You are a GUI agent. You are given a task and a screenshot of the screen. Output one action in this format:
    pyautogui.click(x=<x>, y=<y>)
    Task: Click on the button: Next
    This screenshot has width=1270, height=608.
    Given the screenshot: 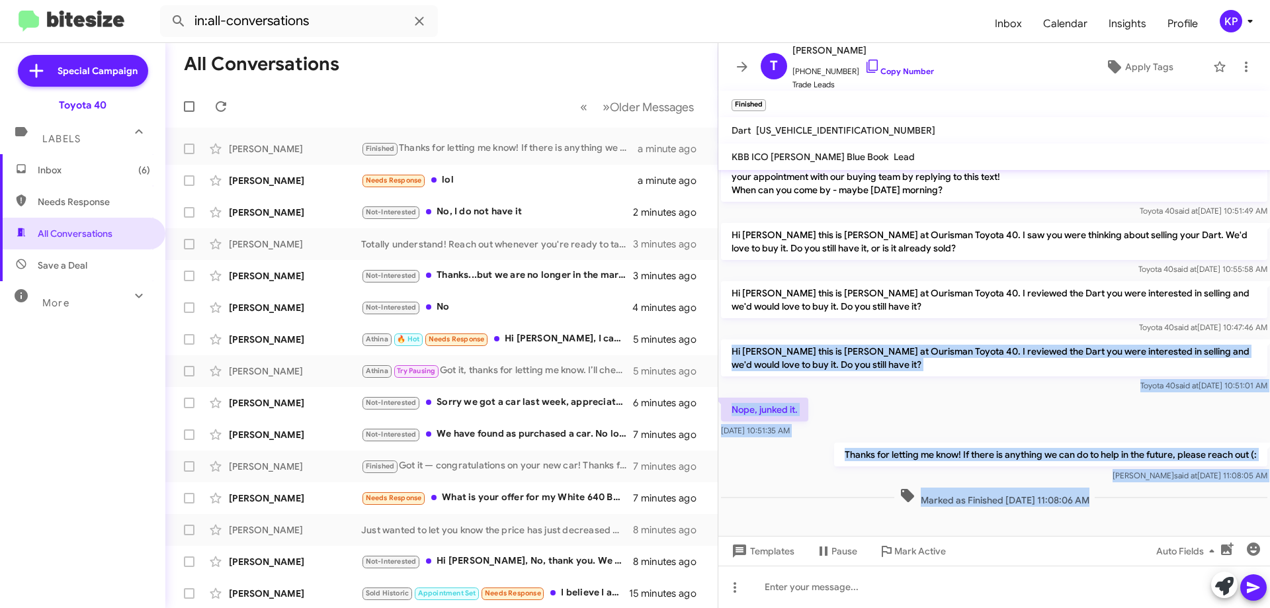 What is the action you would take?
    pyautogui.click(x=648, y=106)
    